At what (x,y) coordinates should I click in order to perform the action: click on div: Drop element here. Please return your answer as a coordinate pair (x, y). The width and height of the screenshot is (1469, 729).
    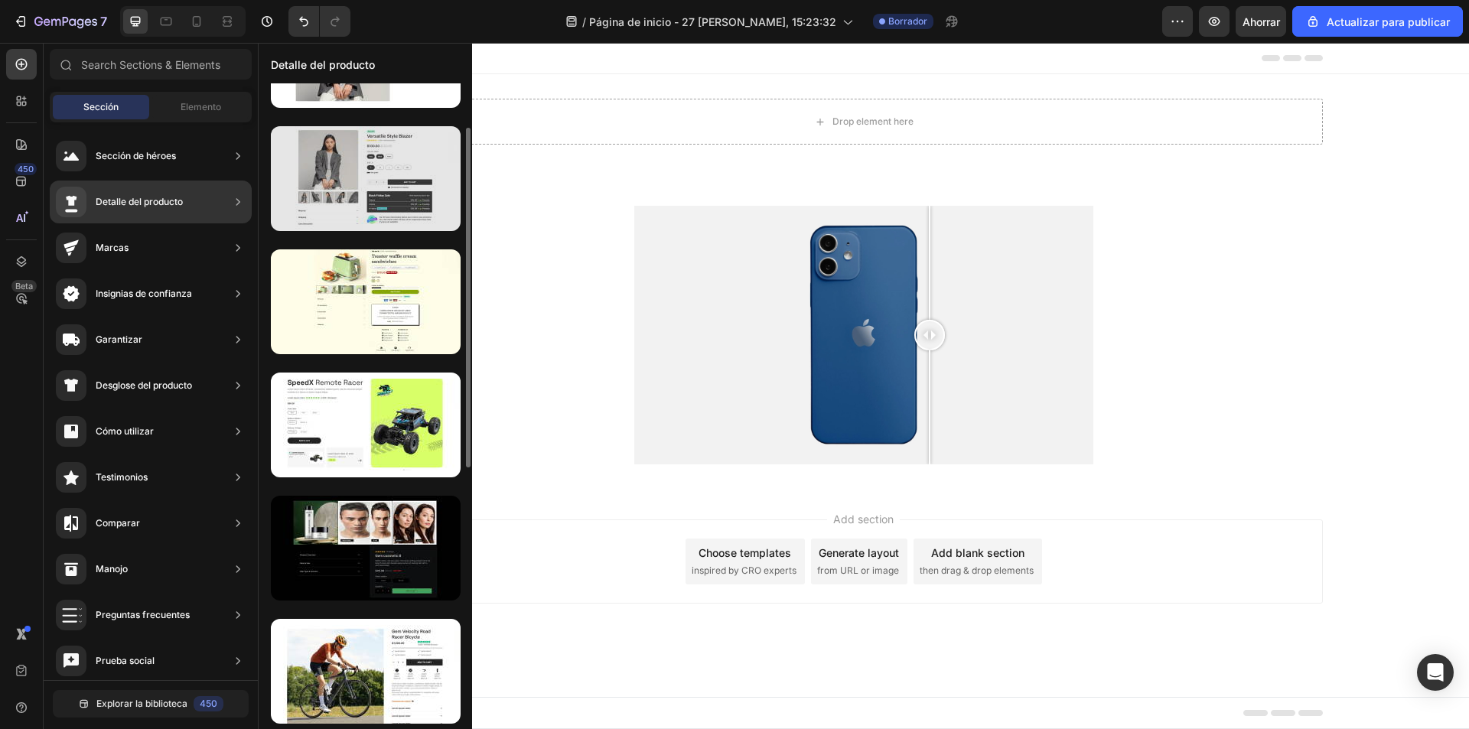
    Looking at the image, I should click on (615, 79).